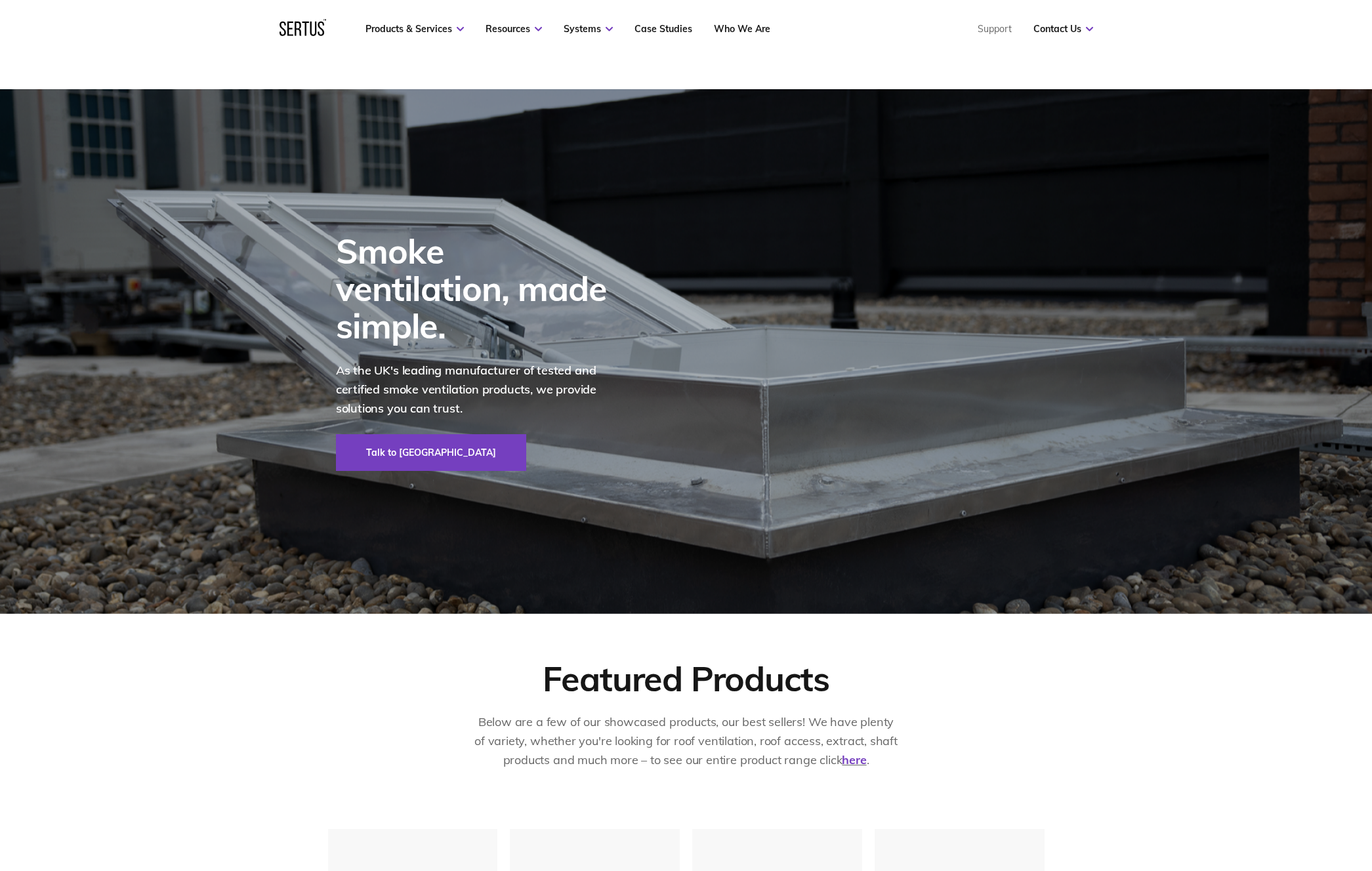 The width and height of the screenshot is (1372, 871). What do you see at coordinates (1063, 29) in the screenshot?
I see `a: Contact Us` at bounding box center [1063, 29].